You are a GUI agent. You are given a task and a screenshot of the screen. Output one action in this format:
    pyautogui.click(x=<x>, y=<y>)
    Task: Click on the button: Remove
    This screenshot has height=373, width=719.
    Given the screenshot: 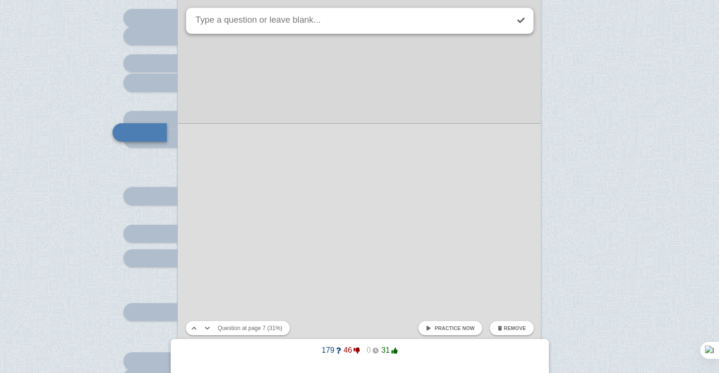 What is the action you would take?
    pyautogui.click(x=511, y=328)
    